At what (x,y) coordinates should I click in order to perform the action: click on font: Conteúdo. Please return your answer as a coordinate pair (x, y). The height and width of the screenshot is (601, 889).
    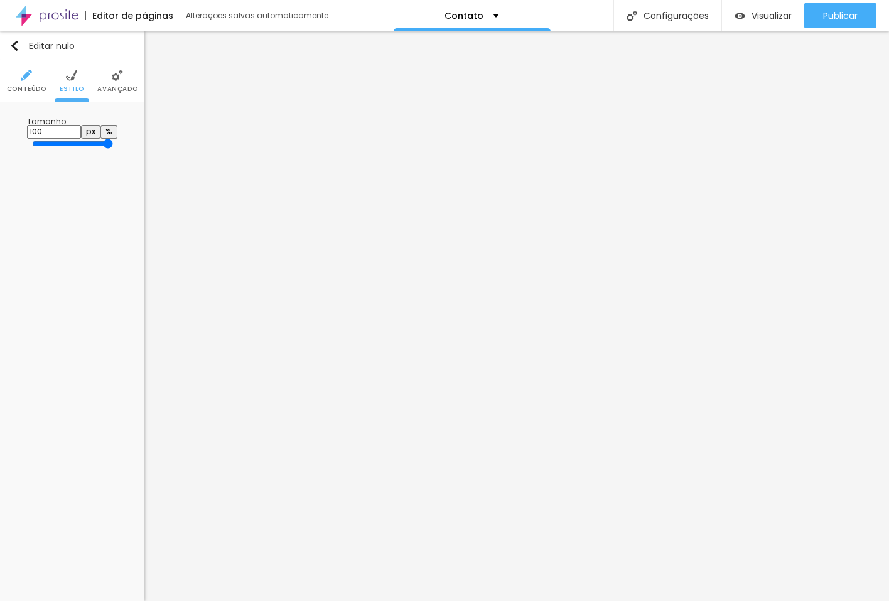
    Looking at the image, I should click on (26, 89).